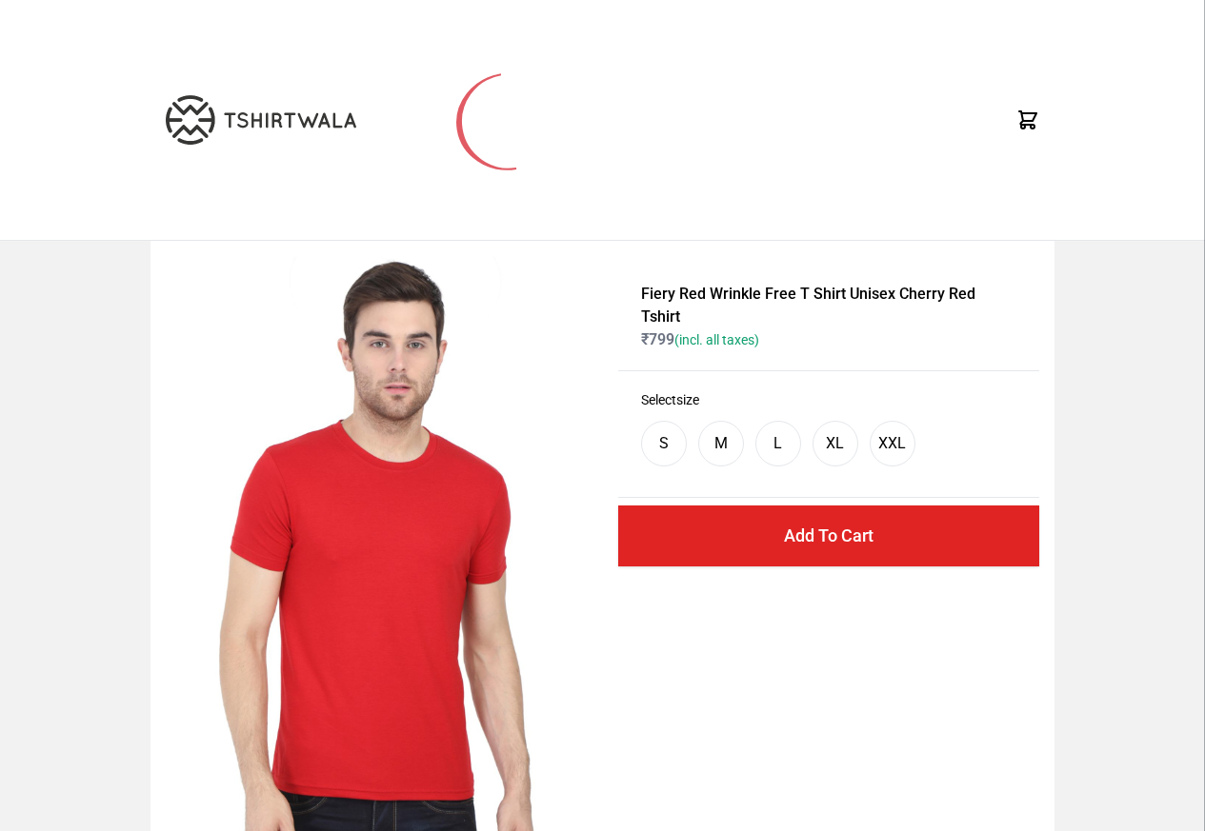  I want to click on span: (incl. all taxes), so click(716, 340).